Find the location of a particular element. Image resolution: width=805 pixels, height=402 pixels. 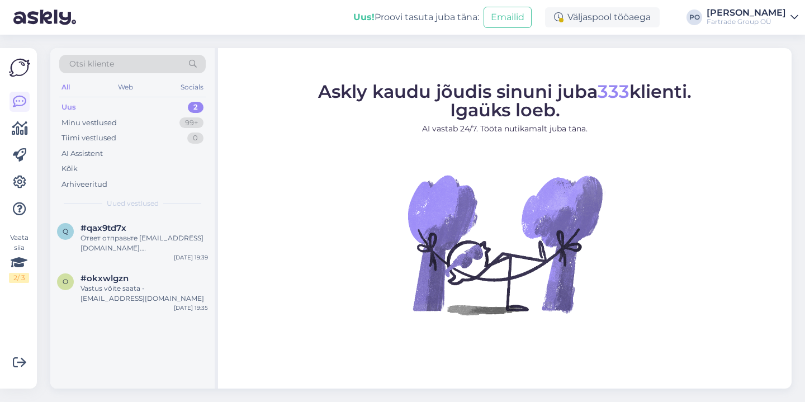

div: Fartrade Group OÜ is located at coordinates (747, 22).